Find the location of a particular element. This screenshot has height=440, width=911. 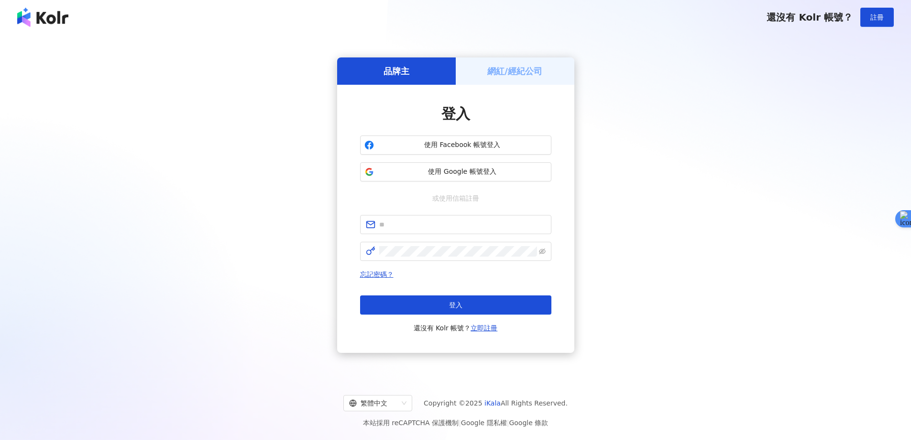

a: 立即註冊 is located at coordinates (484, 328).